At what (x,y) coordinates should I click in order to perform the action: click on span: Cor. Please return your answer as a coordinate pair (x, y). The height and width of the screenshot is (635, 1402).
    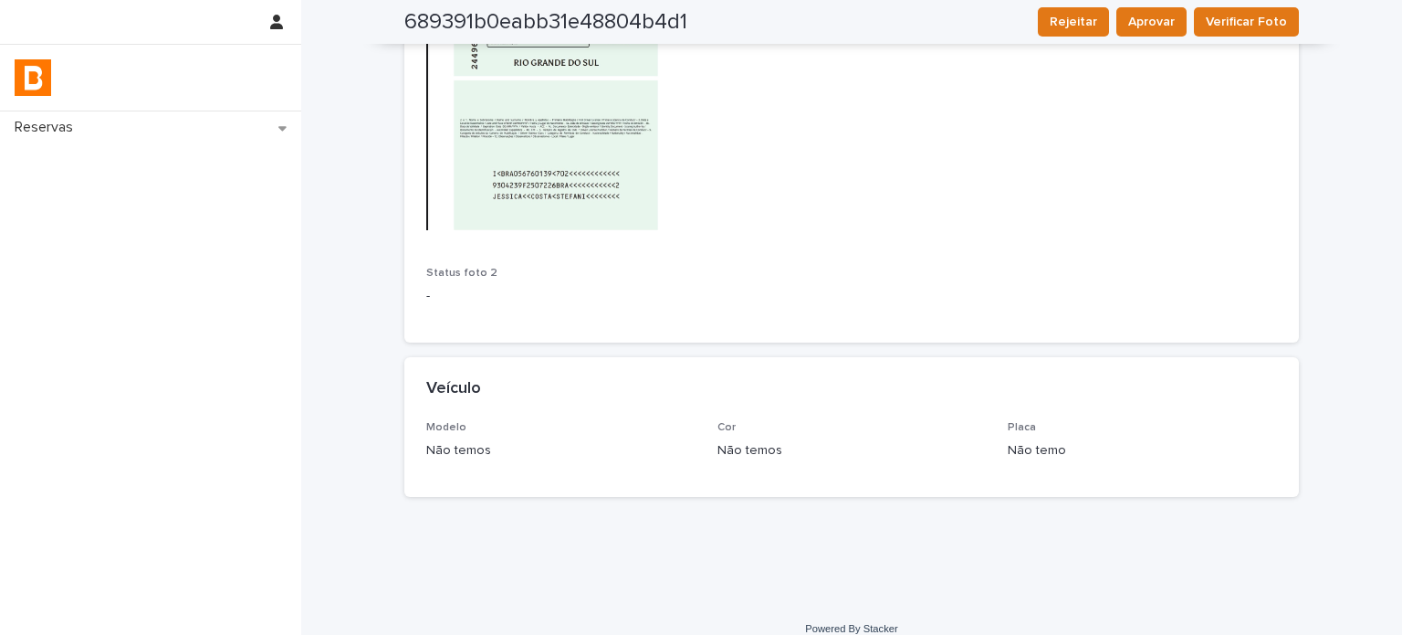
    Looking at the image, I should click on (727, 427).